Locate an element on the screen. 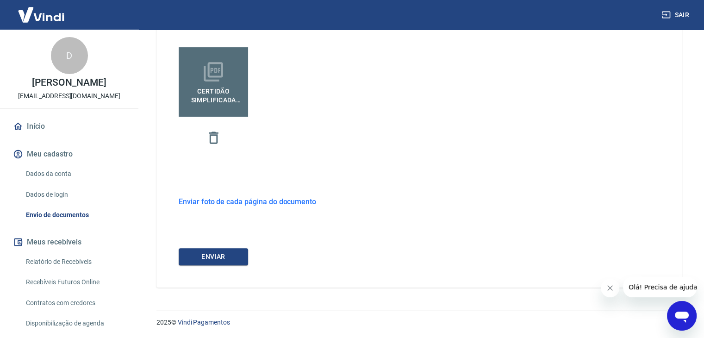 The height and width of the screenshot is (338, 704). span: Olá! Precisa de ajuda? is located at coordinates (42, 10).